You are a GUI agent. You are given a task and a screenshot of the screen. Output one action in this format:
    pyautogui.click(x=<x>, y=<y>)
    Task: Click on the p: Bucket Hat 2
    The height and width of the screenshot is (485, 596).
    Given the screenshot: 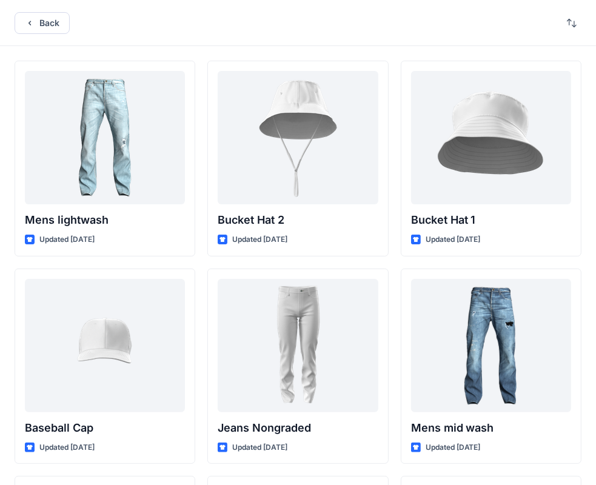 What is the action you would take?
    pyautogui.click(x=298, y=220)
    